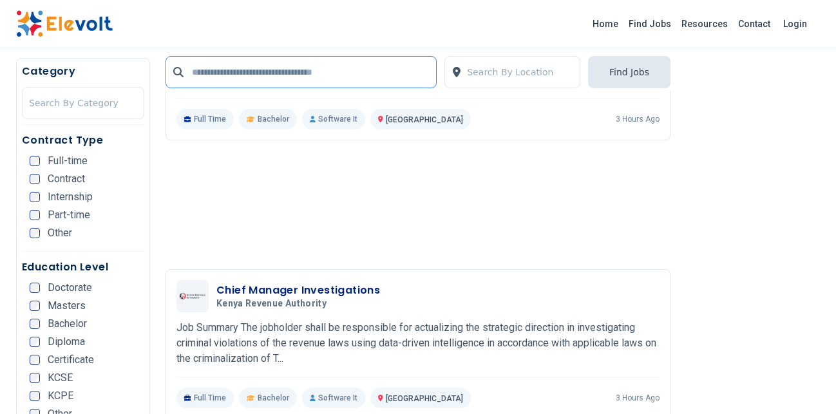  What do you see at coordinates (35, 288) in the screenshot?
I see `input: Doctorate` at bounding box center [35, 288].